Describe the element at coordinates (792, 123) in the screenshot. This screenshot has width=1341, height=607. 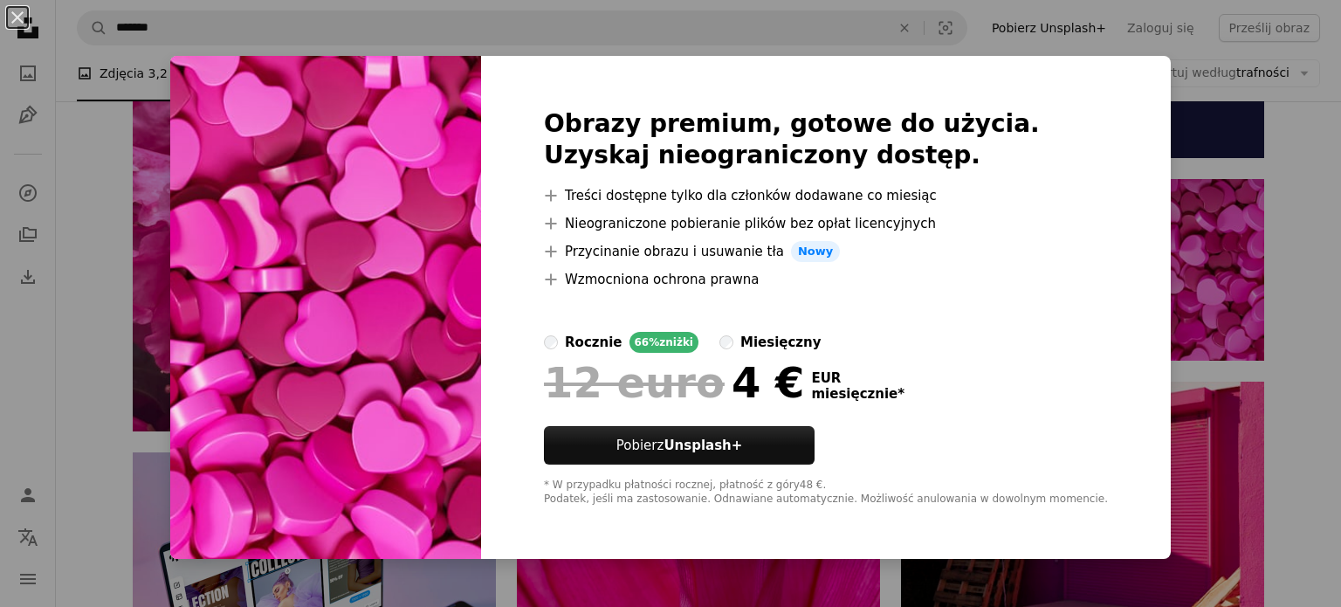
I see `font: Obrazy premium, gotowe do użycia.` at that location.